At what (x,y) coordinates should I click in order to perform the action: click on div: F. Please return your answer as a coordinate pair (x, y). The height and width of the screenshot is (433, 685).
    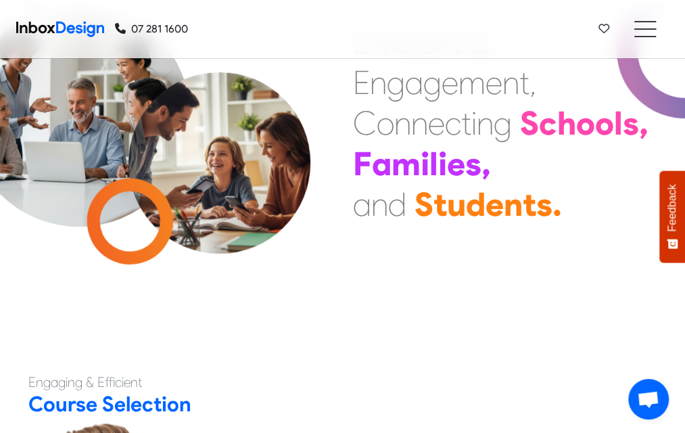
    Looking at the image, I should click on (363, 164).